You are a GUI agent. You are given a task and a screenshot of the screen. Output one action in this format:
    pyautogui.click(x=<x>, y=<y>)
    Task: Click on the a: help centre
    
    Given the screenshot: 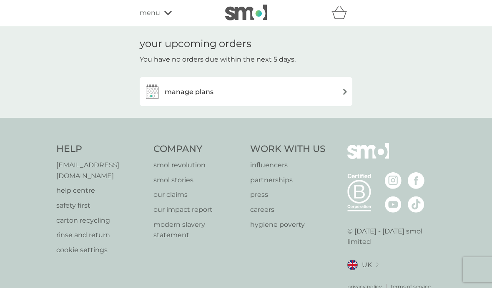 What is the action you would take?
    pyautogui.click(x=100, y=191)
    